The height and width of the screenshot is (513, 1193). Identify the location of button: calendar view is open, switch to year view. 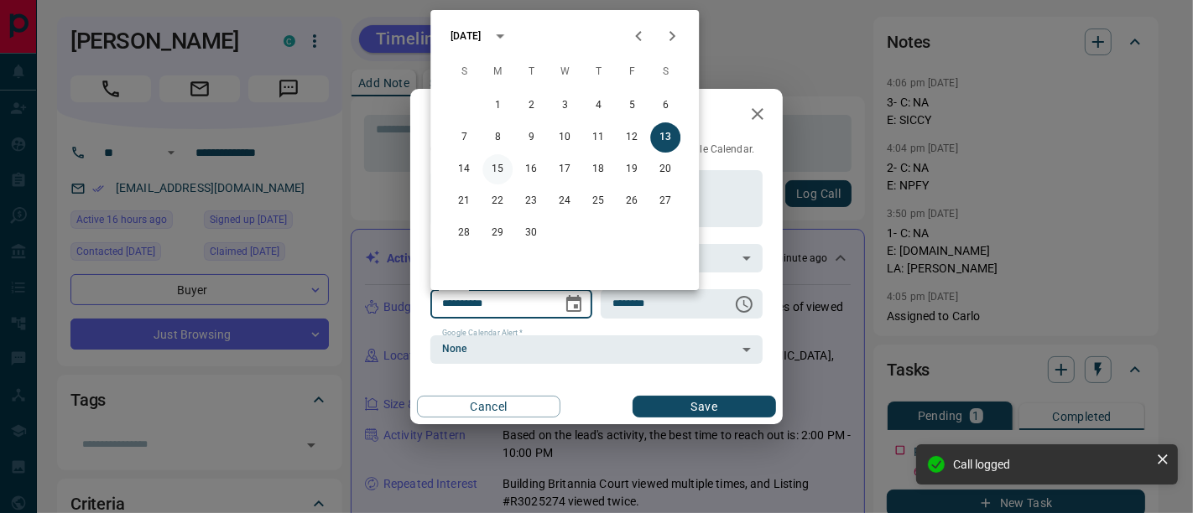
(500, 36).